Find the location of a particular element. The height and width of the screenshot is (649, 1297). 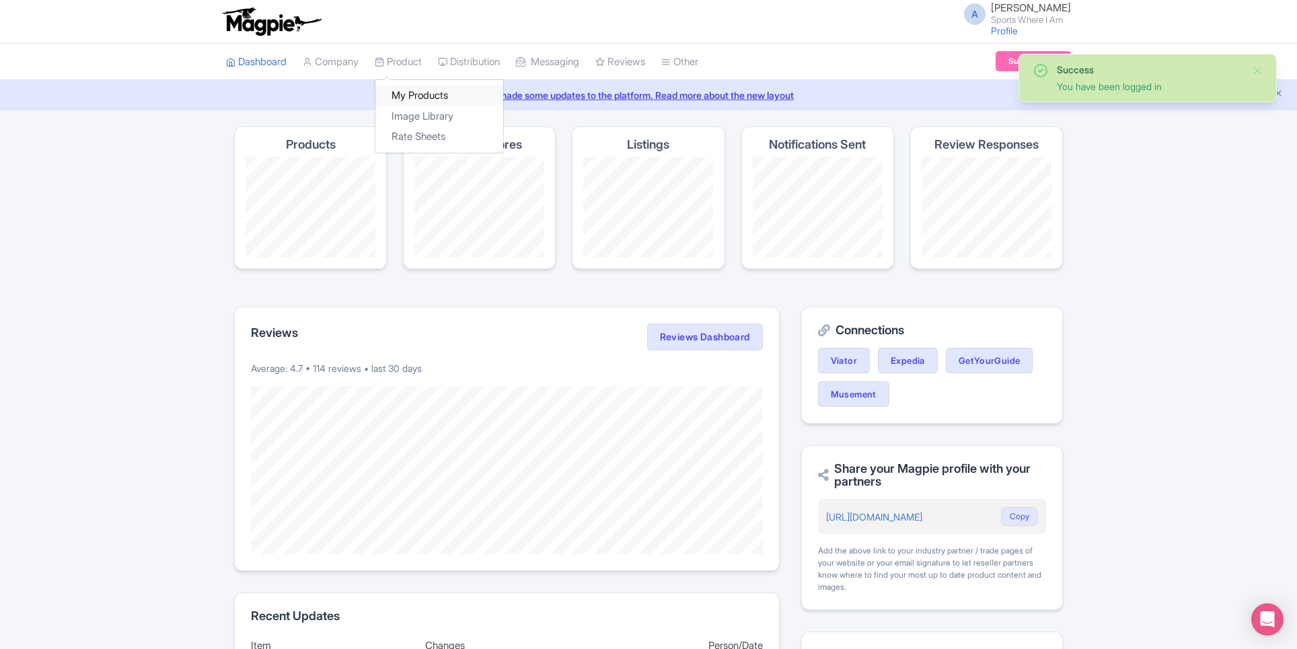

small: Sports Where I Am is located at coordinates (1031, 20).